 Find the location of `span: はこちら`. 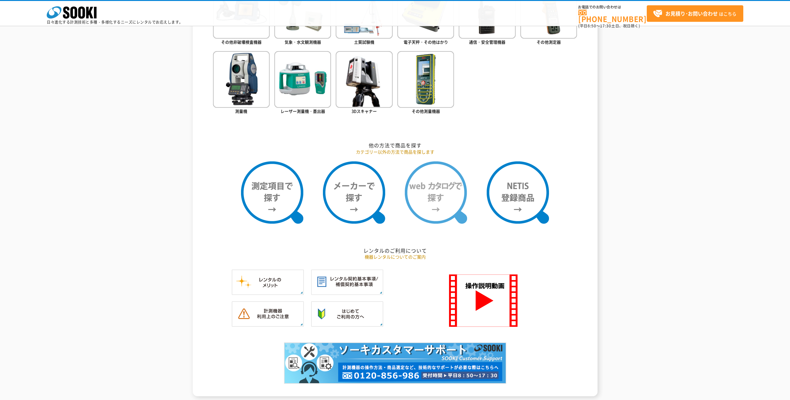

span: はこちら is located at coordinates (695, 14).